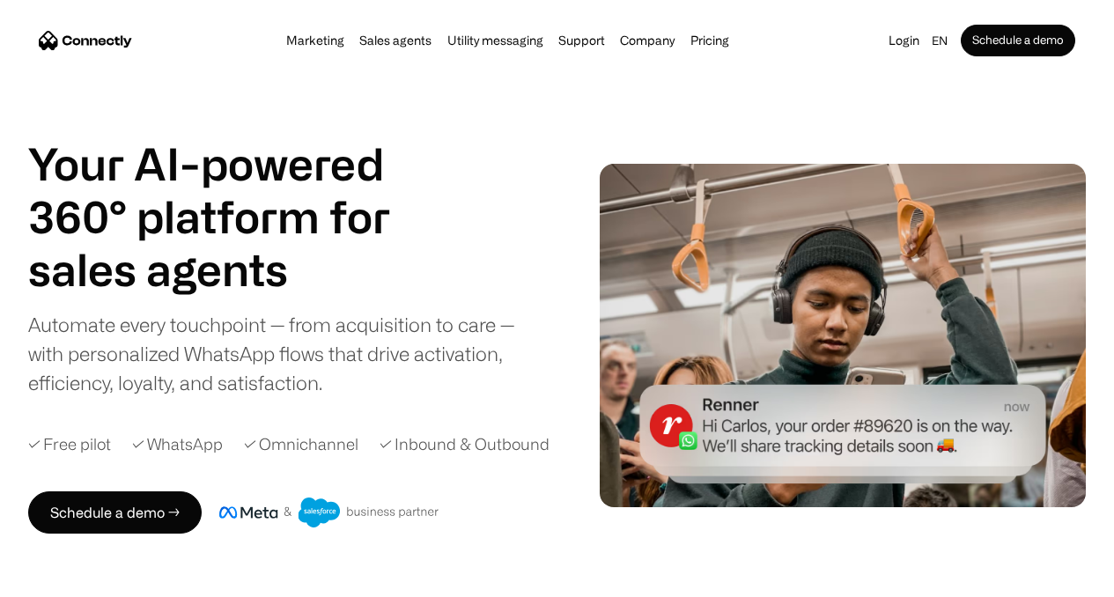  What do you see at coordinates (70, 444) in the screenshot?
I see `div: ✓ Free pilot` at bounding box center [70, 444].